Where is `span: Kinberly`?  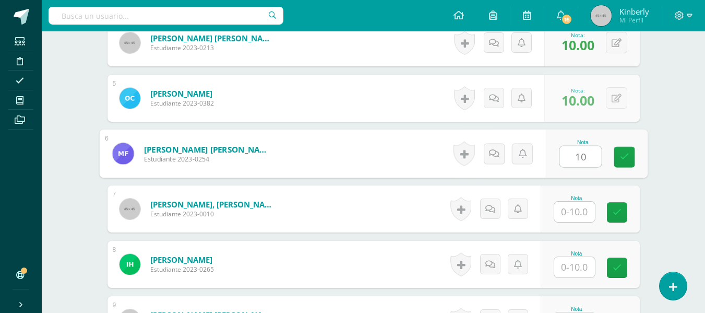
span: Kinberly is located at coordinates (634, 11).